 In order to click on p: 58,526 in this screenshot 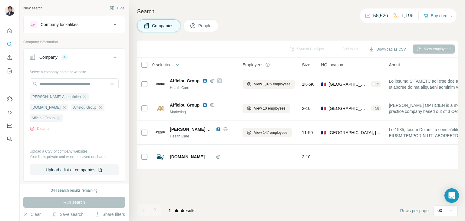, I will do `click(381, 16)`.